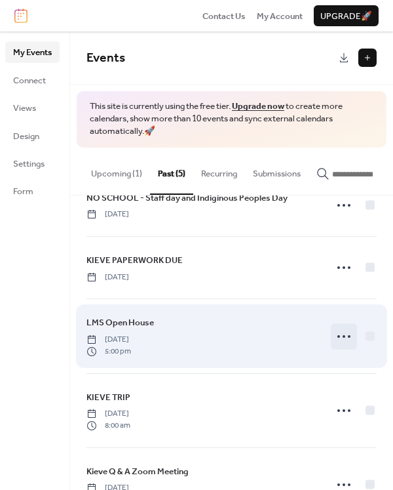 The width and height of the screenshot is (393, 490). What do you see at coordinates (280, 16) in the screenshot?
I see `a: My Account` at bounding box center [280, 16].